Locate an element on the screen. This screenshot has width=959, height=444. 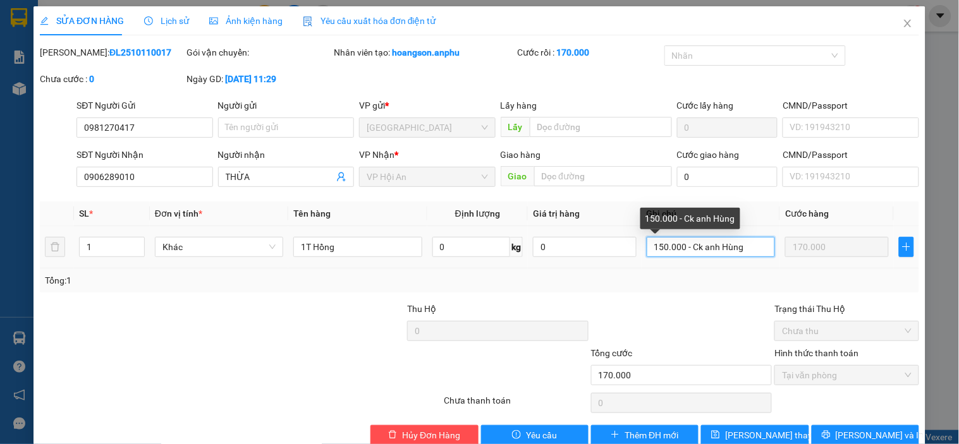
span: save is located at coordinates (715, 435).